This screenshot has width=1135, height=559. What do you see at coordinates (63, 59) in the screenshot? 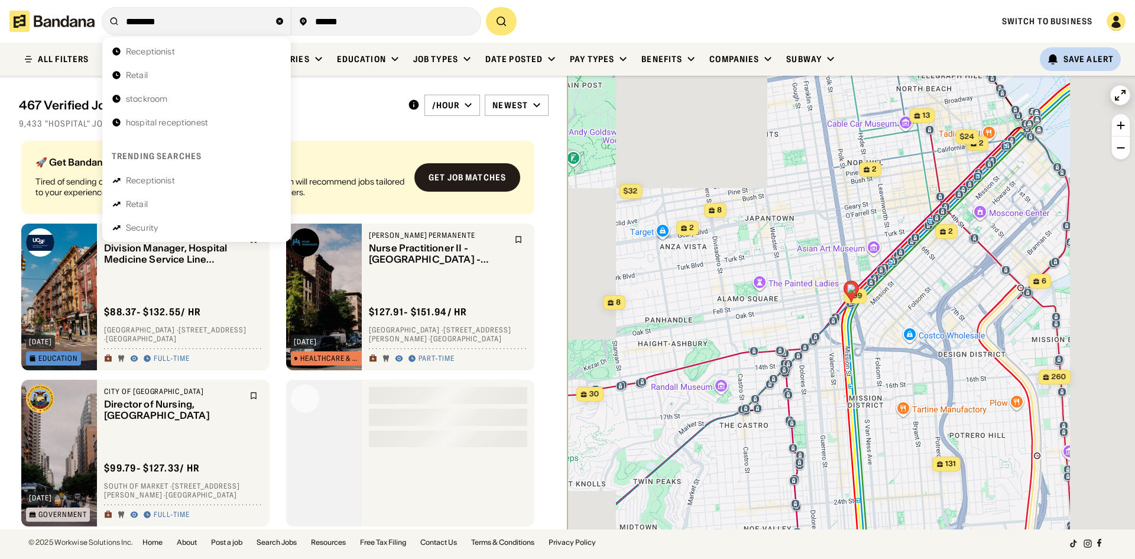
I see `div: ALL FILTERS` at bounding box center [63, 59].